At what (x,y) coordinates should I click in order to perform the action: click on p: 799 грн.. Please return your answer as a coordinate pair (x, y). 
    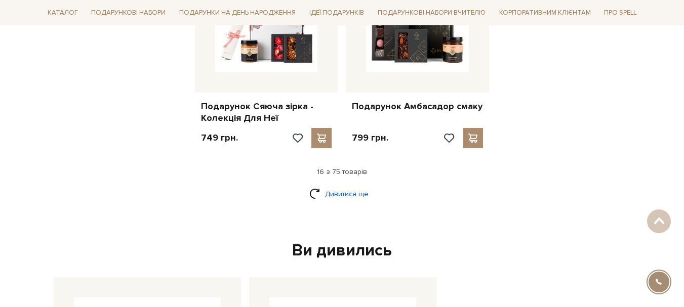
    Looking at the image, I should click on (370, 138).